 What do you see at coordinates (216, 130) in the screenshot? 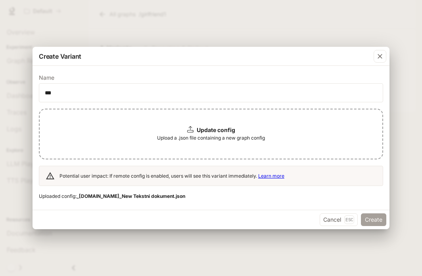
I see `b: Update config` at bounding box center [216, 130].